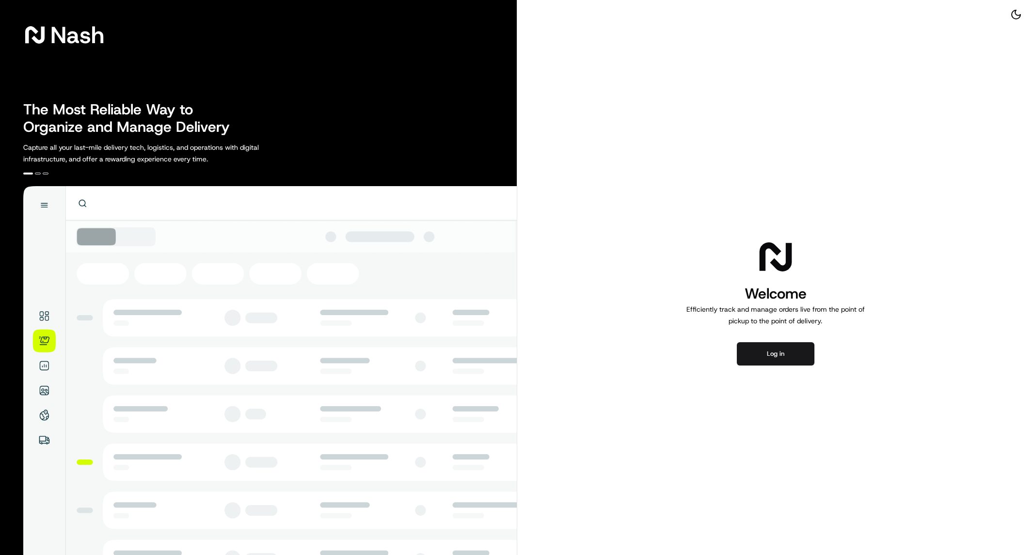 This screenshot has width=1034, height=555. Describe the element at coordinates (132, 118) in the screenshot. I see `h2: The Most Reliable Way to Organize and Manage Delivery` at that location.